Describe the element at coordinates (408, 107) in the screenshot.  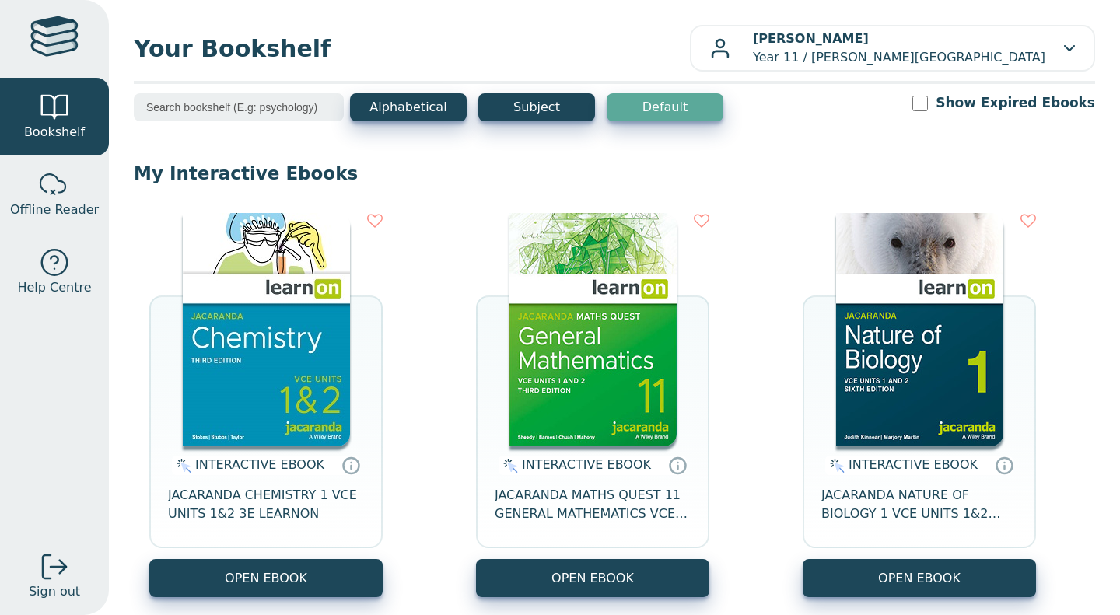
I see `button: Alphabetical` at that location.